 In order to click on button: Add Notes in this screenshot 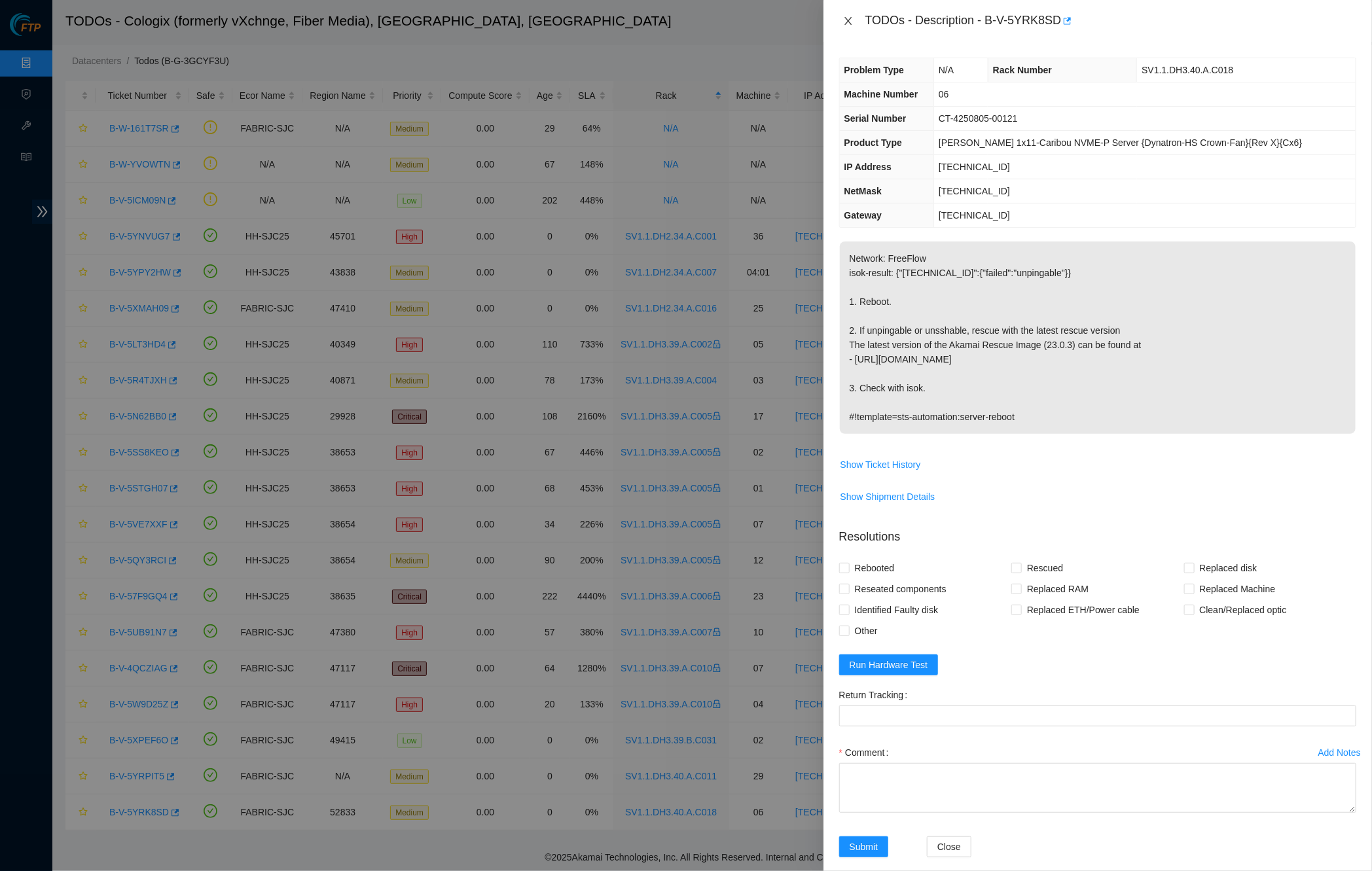, I will do `click(1340, 753)`.